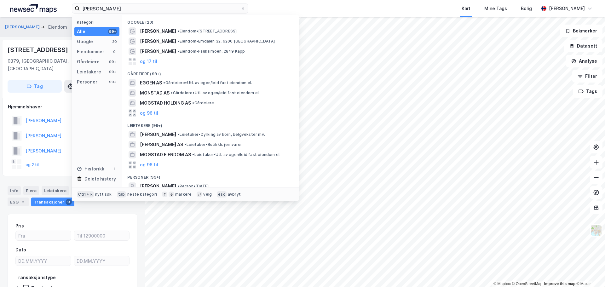  Describe the element at coordinates (88, 62) in the screenshot. I see `div: Gårdeiere` at that location.